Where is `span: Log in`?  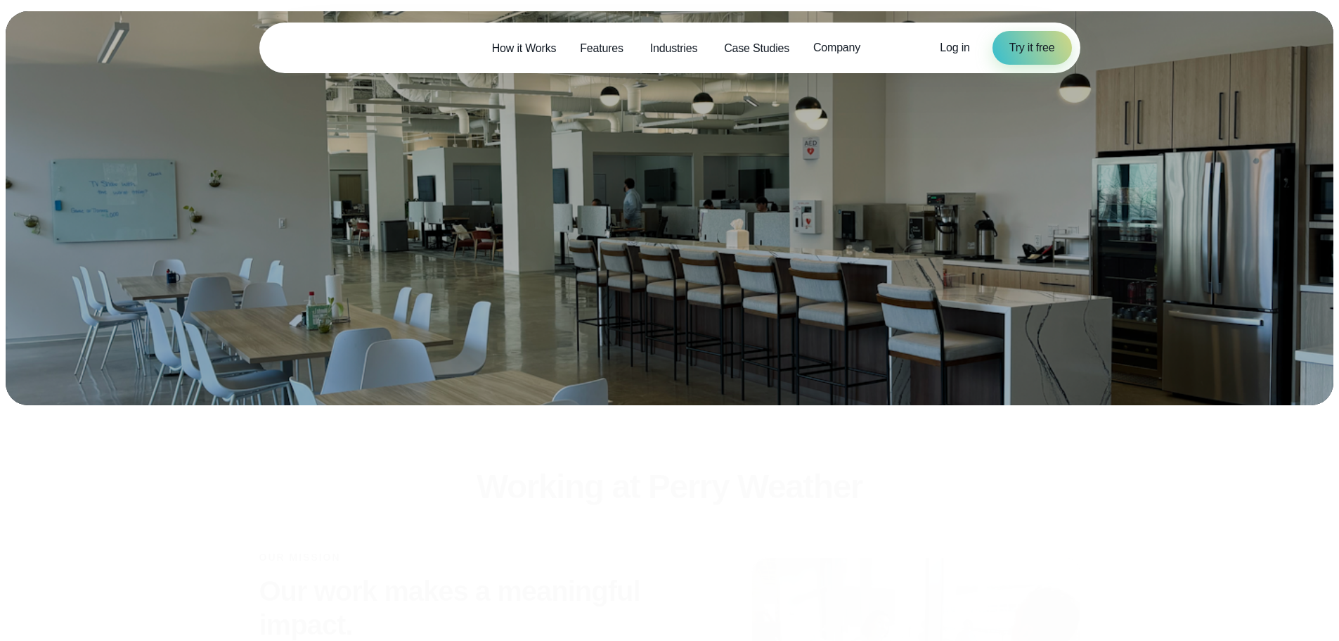
span: Log in is located at coordinates (955, 47).